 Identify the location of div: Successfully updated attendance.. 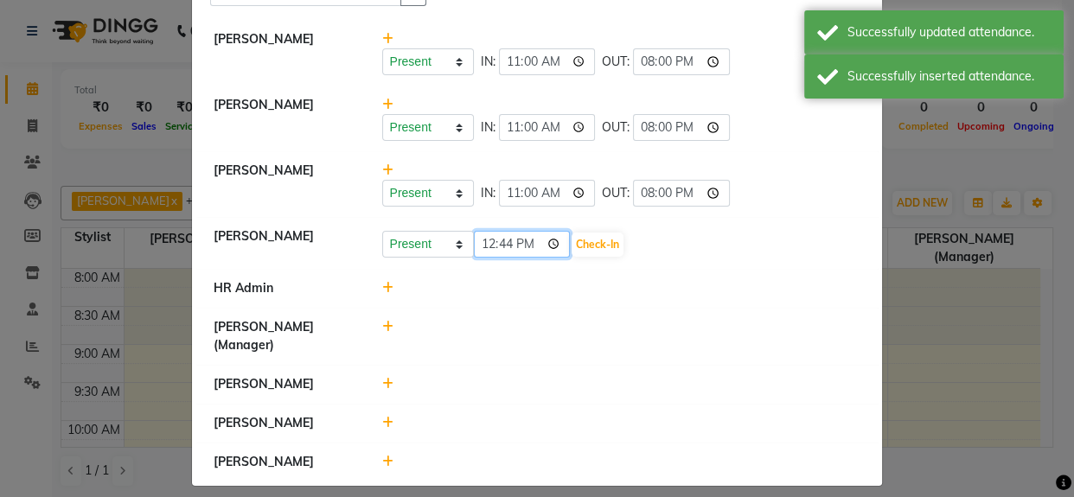
(948, 32).